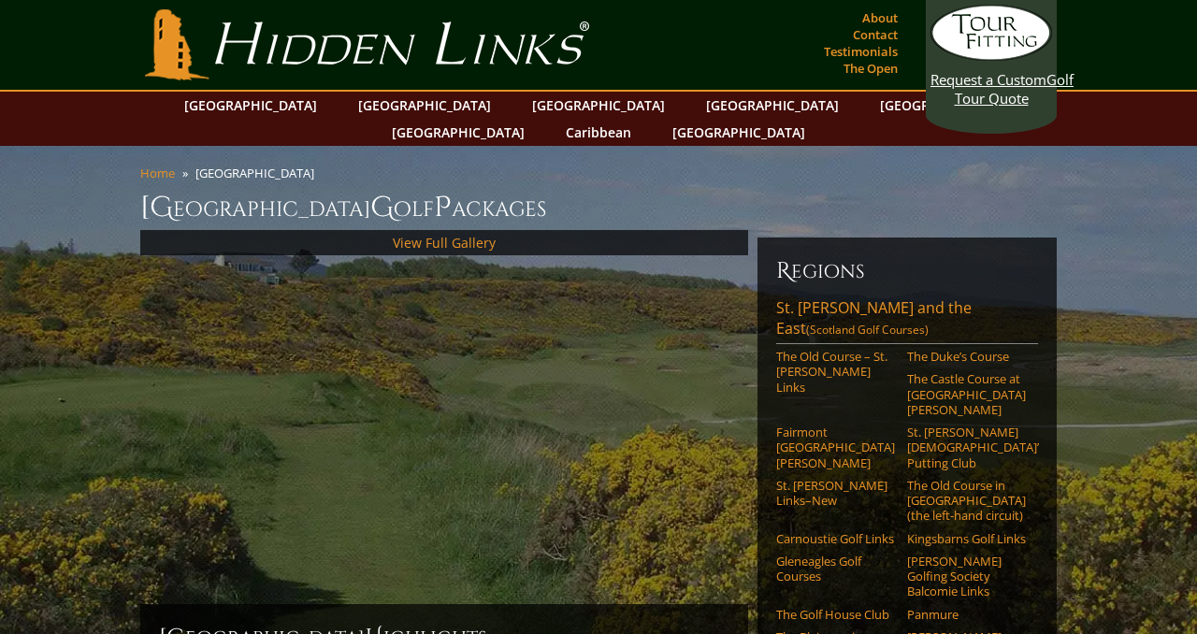 This screenshot has width=1197, height=634. Describe the element at coordinates (876, 35) in the screenshot. I see `a: Contact` at that location.